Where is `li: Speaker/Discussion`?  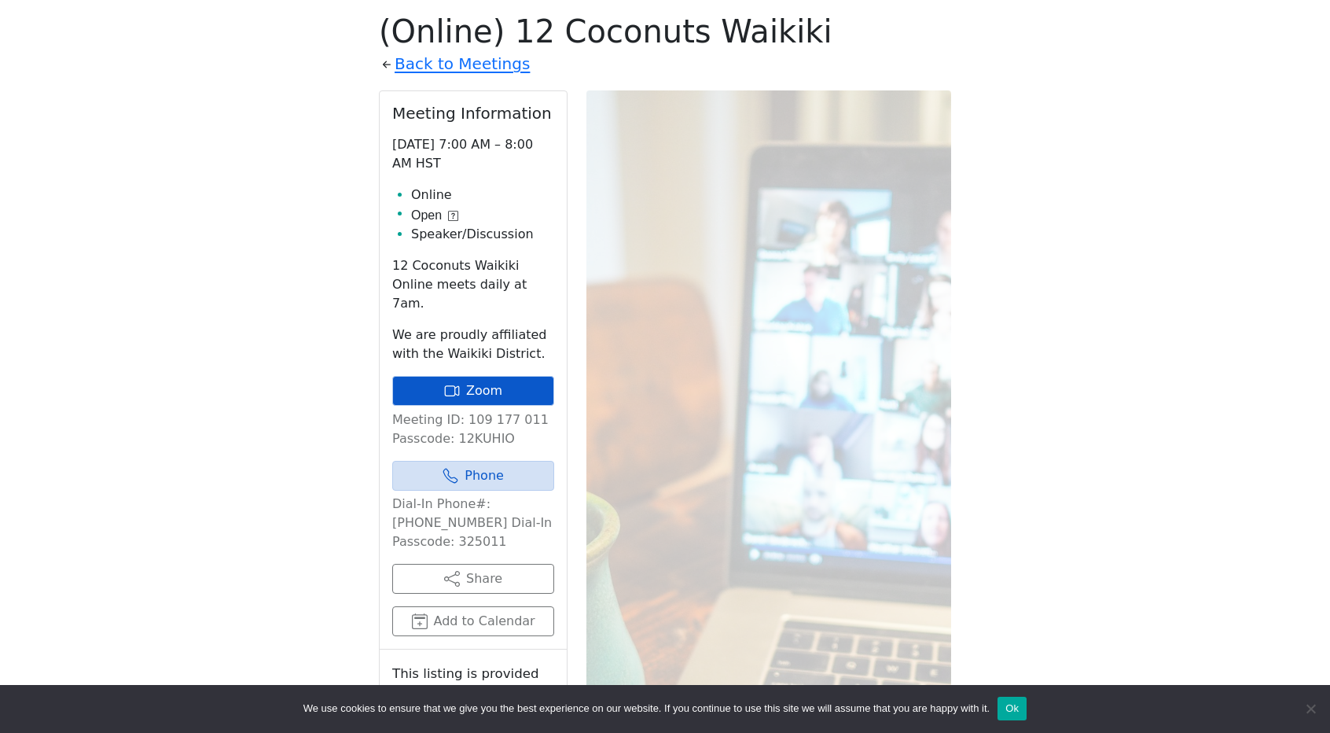
li: Speaker/Discussion is located at coordinates (483, 234).